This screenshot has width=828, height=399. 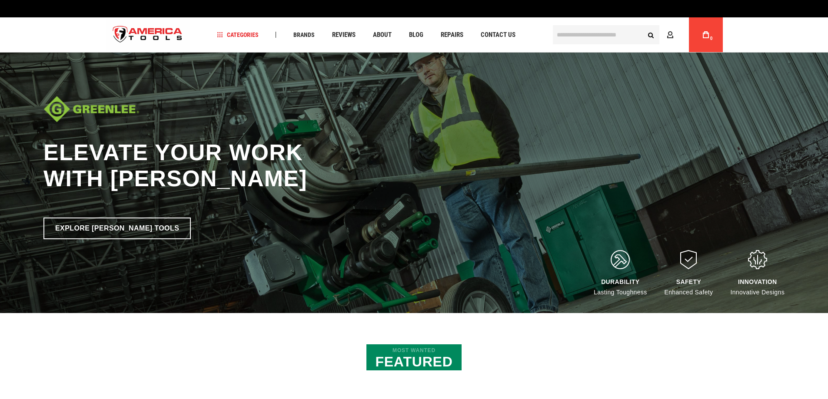 What do you see at coordinates (238, 35) in the screenshot?
I see `a: Categories` at bounding box center [238, 35].